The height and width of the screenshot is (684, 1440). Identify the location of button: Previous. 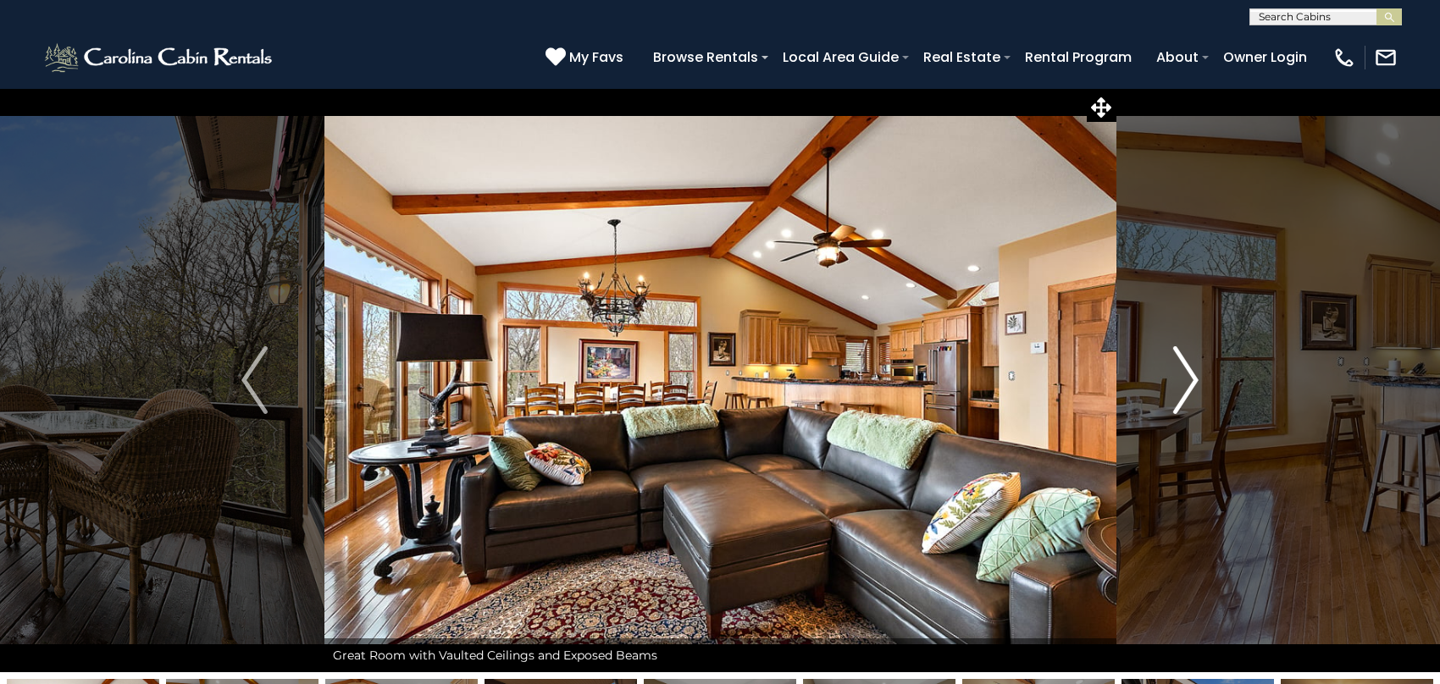
(255, 380).